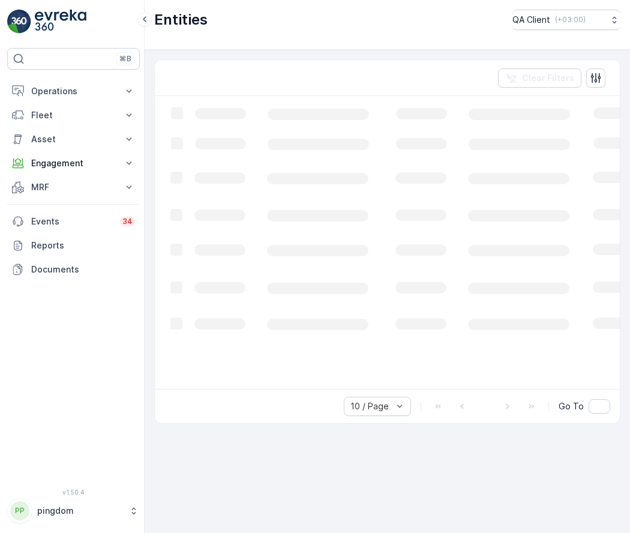 This screenshot has width=630, height=533. Describe the element at coordinates (20, 511) in the screenshot. I see `div: PP` at that location.